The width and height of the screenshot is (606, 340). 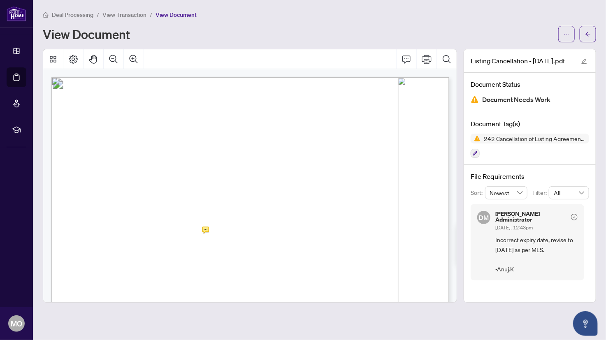 What do you see at coordinates (588, 34) in the screenshot?
I see `span: arrow-left` at bounding box center [588, 34].